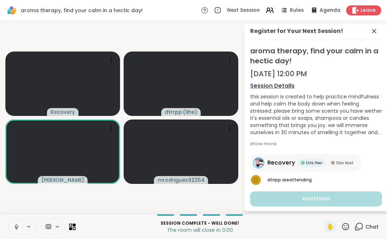 The width and height of the screenshot is (387, 239). What do you see at coordinates (306, 163) in the screenshot?
I see `a: RecoveryRecoveryElite PeerElite PeerStar HostStar Host` at bounding box center [306, 163].